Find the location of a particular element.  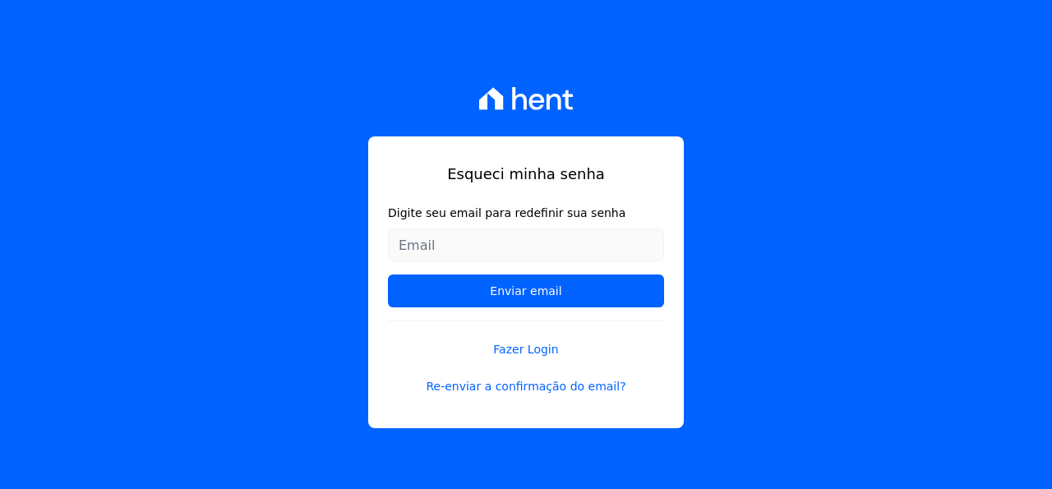

a: Fazer Login is located at coordinates (526, 339).